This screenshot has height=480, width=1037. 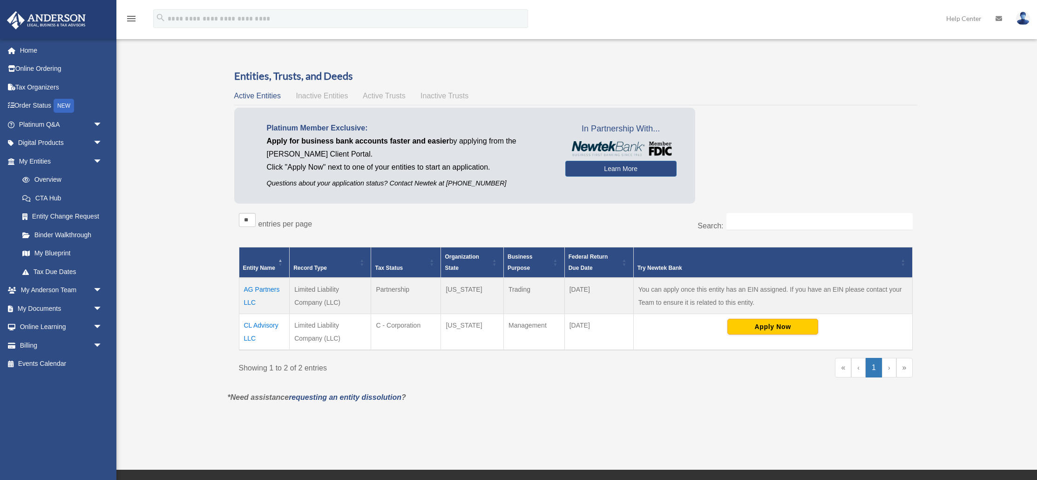 I want to click on a: Binder Walkthrough, so click(x=62, y=235).